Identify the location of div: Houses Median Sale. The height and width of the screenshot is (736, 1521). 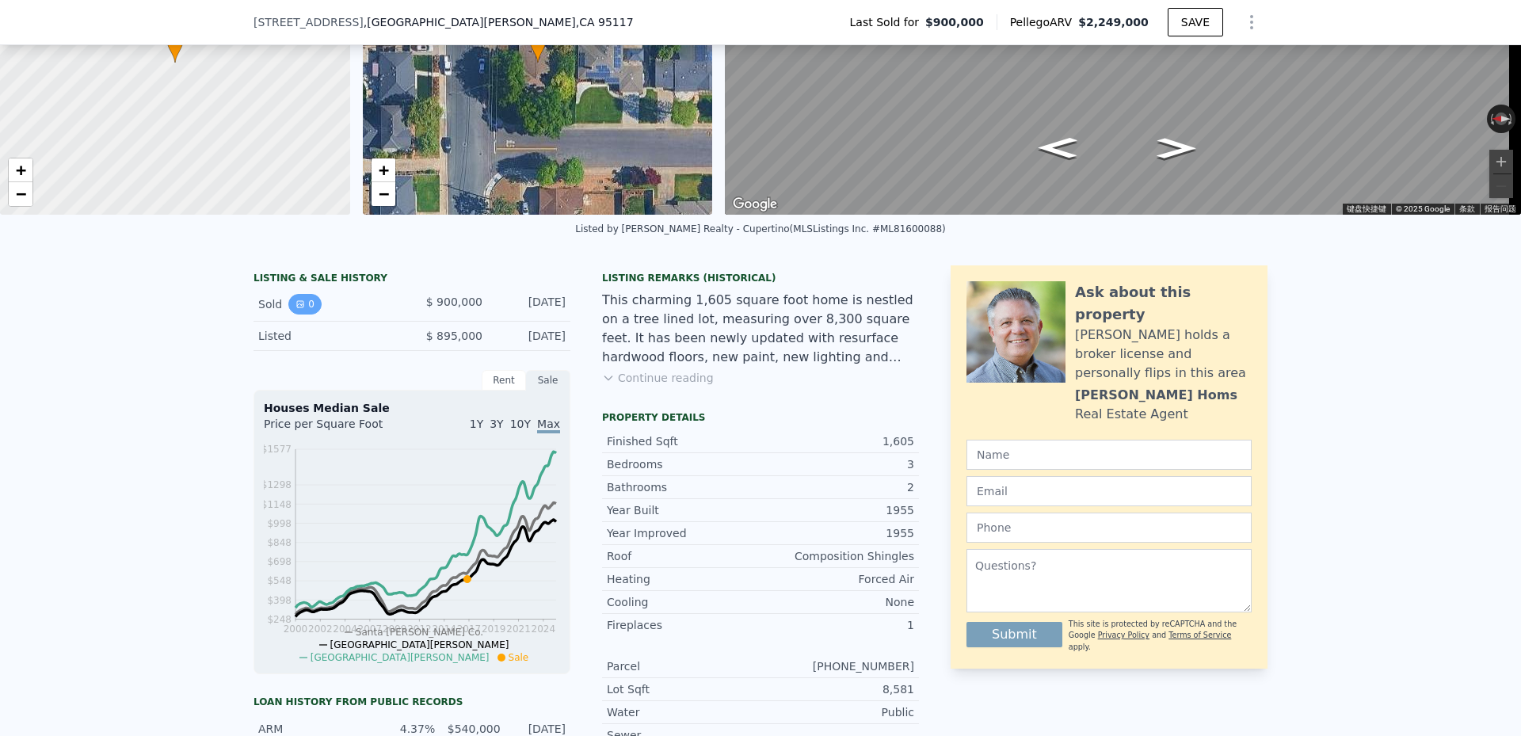
(412, 408).